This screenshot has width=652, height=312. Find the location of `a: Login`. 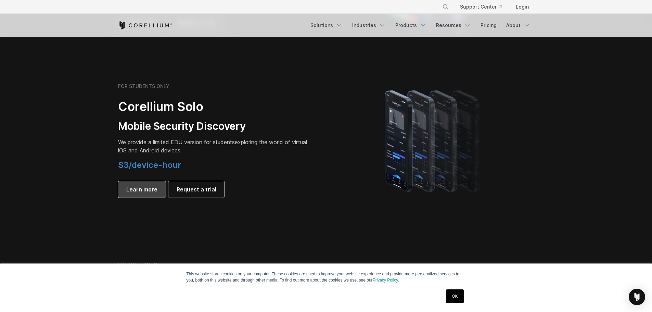

a: Login is located at coordinates (522, 7).